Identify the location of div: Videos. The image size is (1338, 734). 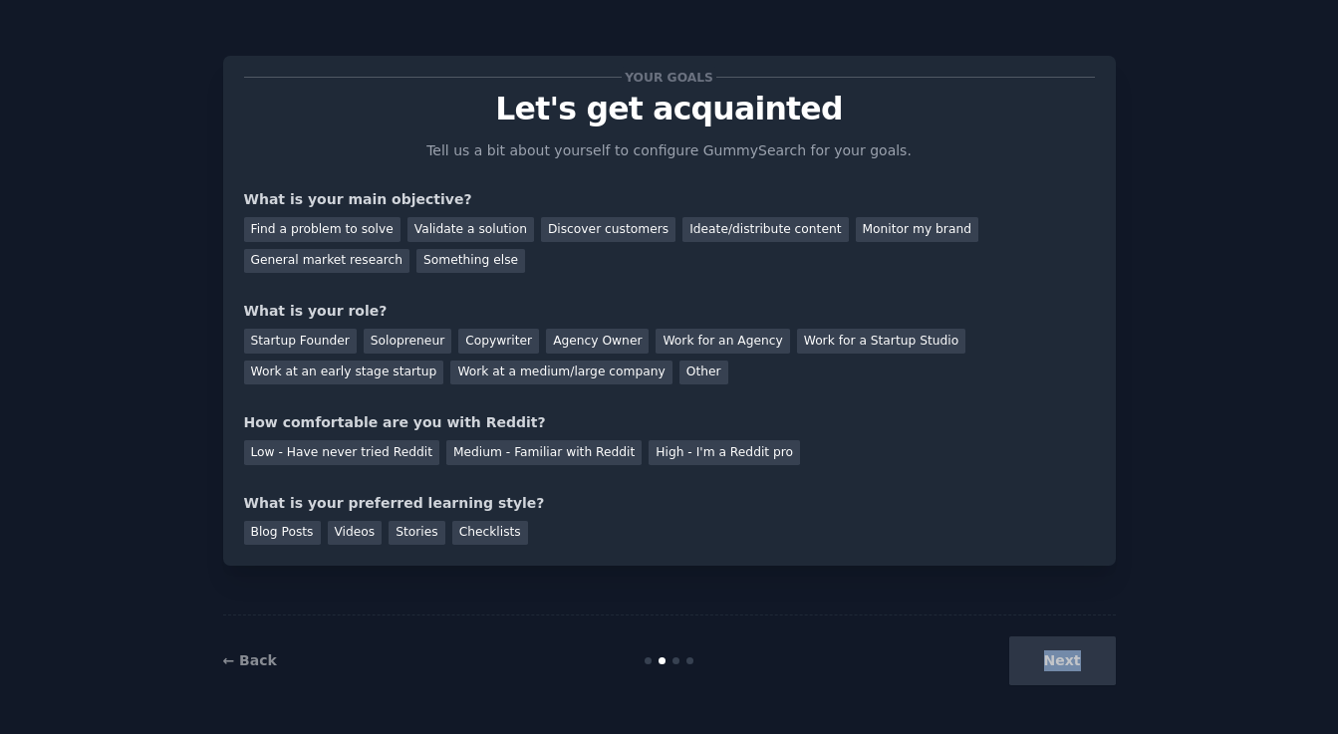
(355, 533).